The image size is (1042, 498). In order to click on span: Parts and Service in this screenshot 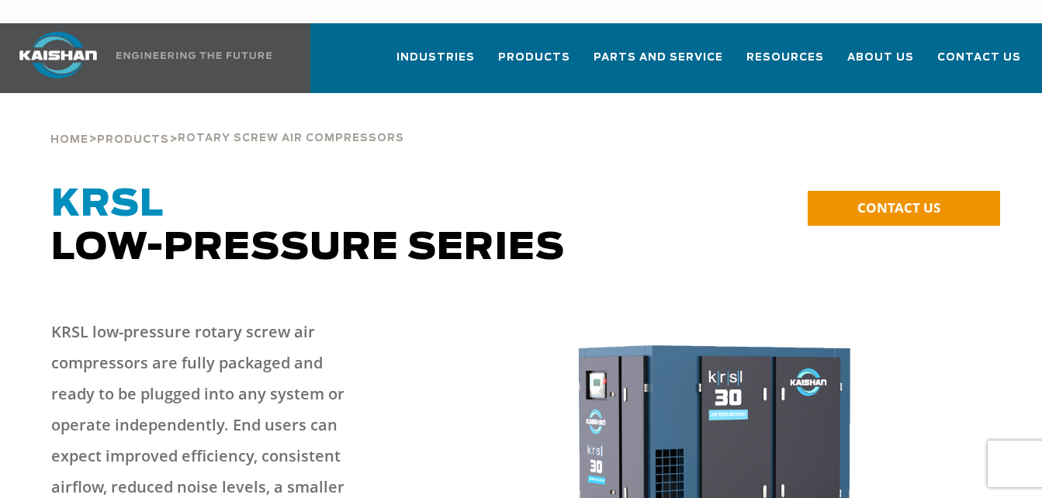, I will do `click(658, 57)`.